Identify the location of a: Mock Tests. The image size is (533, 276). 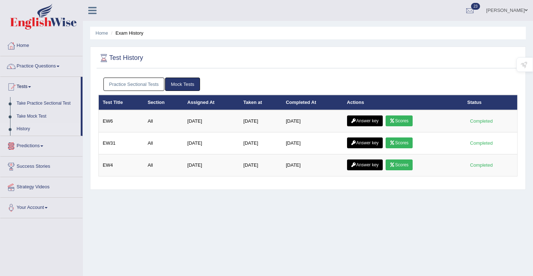
(182, 84).